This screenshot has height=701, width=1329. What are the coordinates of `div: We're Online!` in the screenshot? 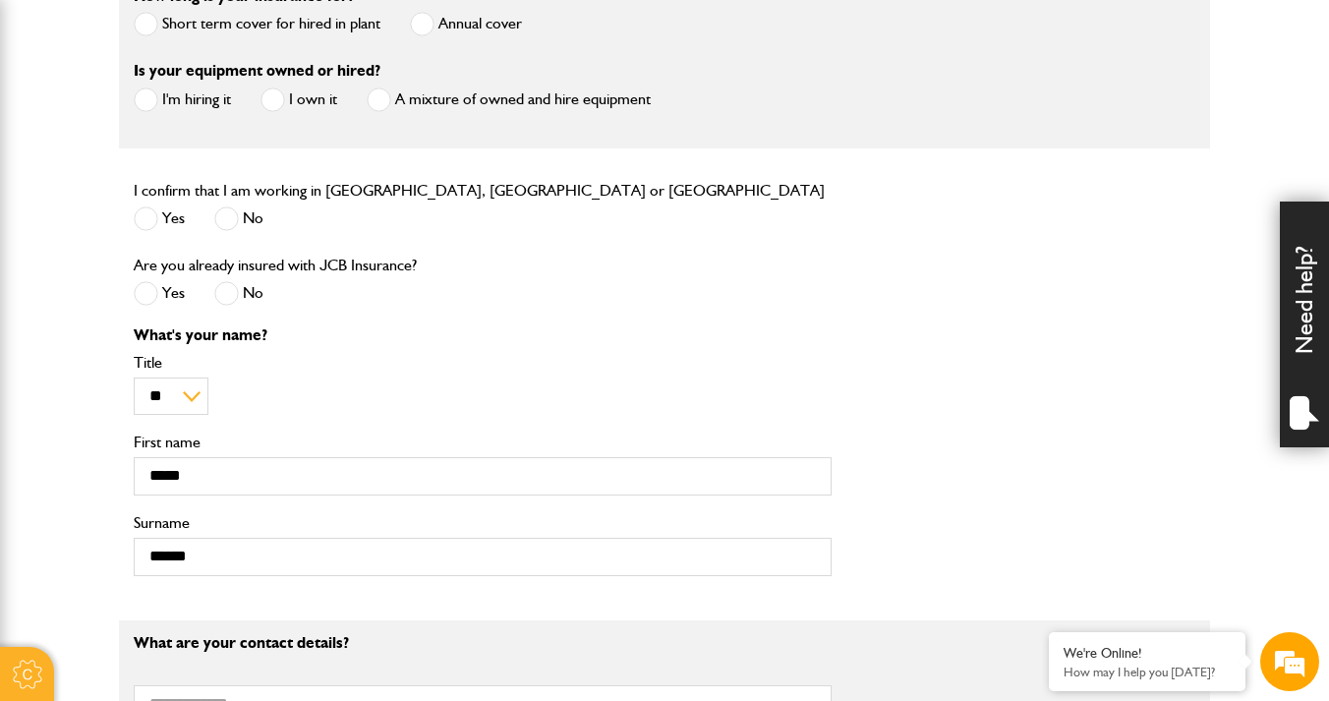 It's located at (1148, 653).